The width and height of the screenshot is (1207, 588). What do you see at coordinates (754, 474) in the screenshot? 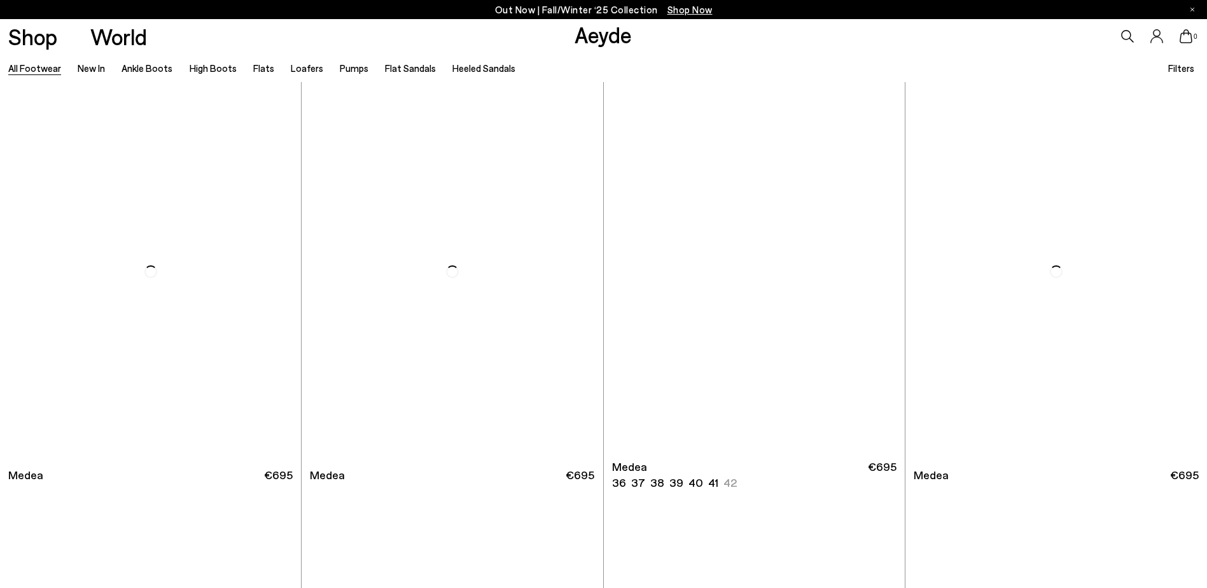
I see `a: Medea 36 37 38 39 40 41 42 €695` at bounding box center [754, 474].